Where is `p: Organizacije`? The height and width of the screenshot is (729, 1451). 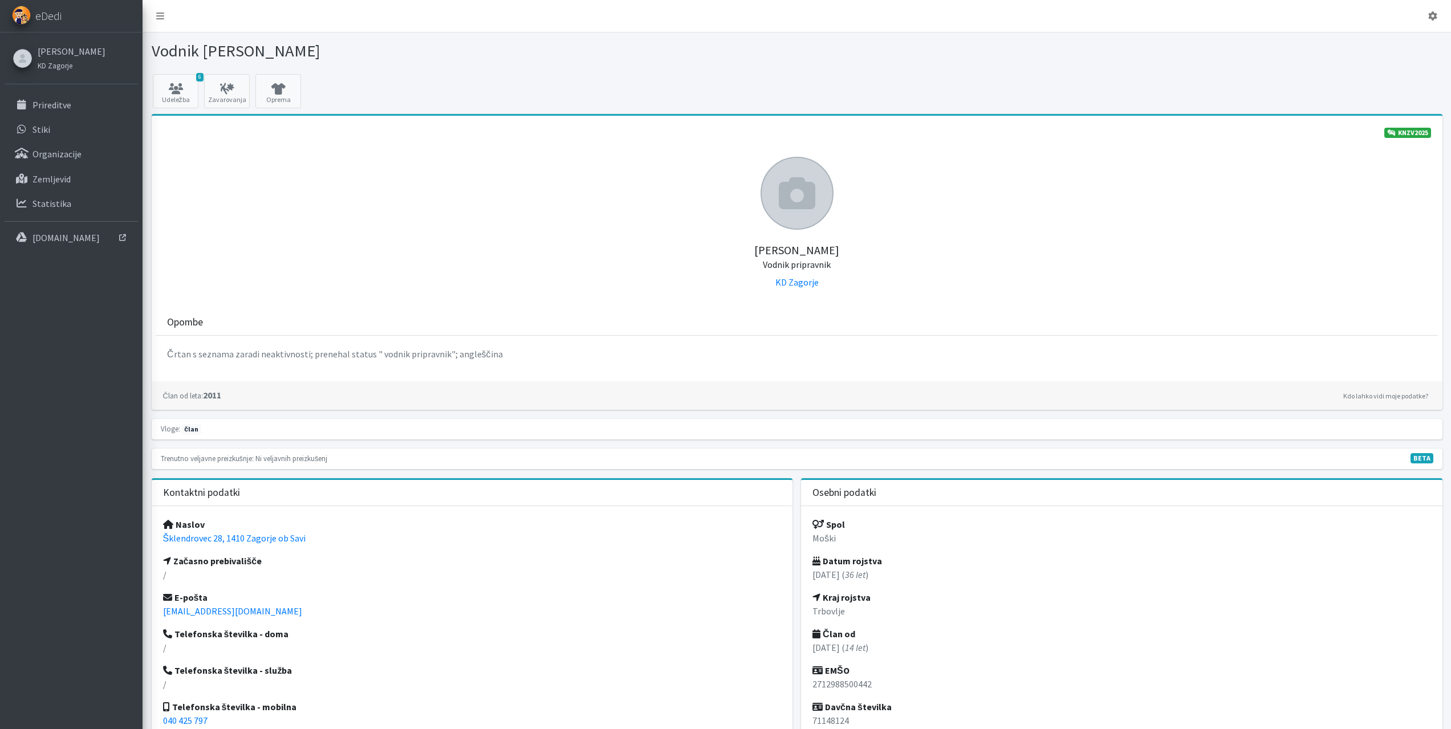 p: Organizacije is located at coordinates (57, 154).